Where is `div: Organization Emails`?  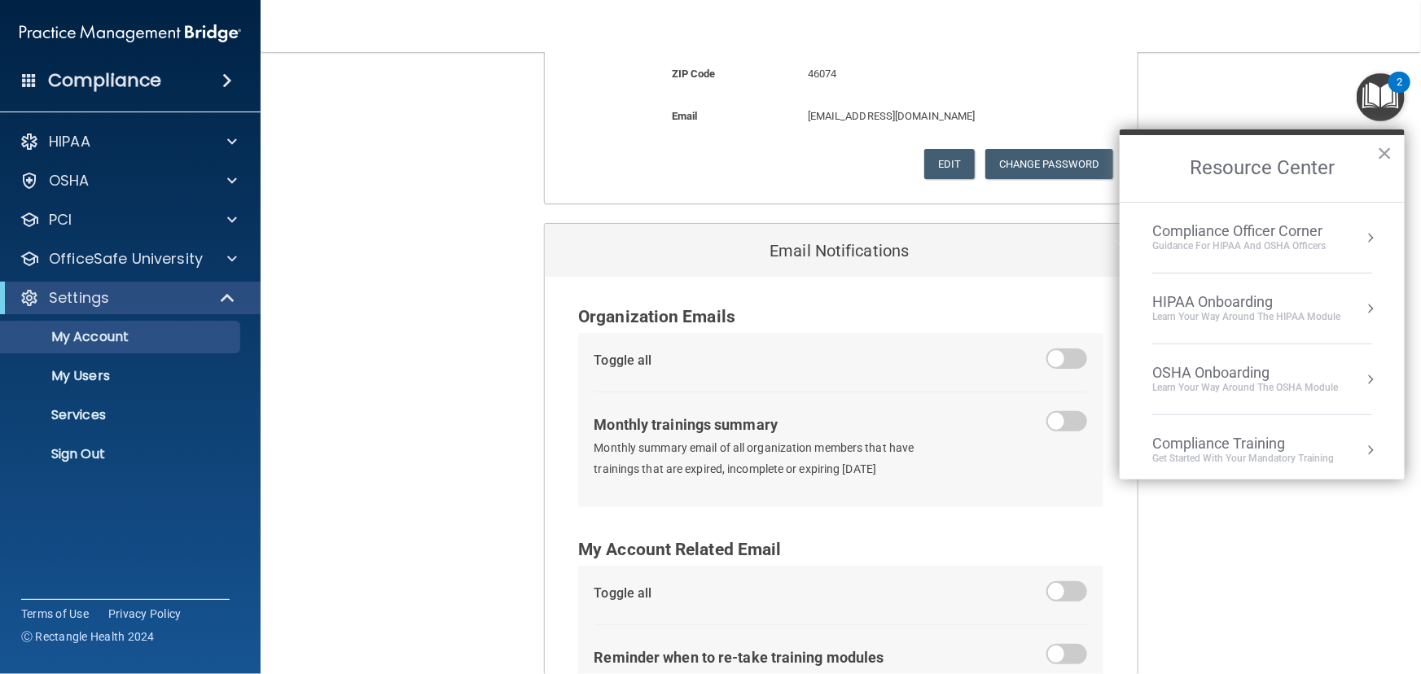
div: Organization Emails is located at coordinates (840, 317).